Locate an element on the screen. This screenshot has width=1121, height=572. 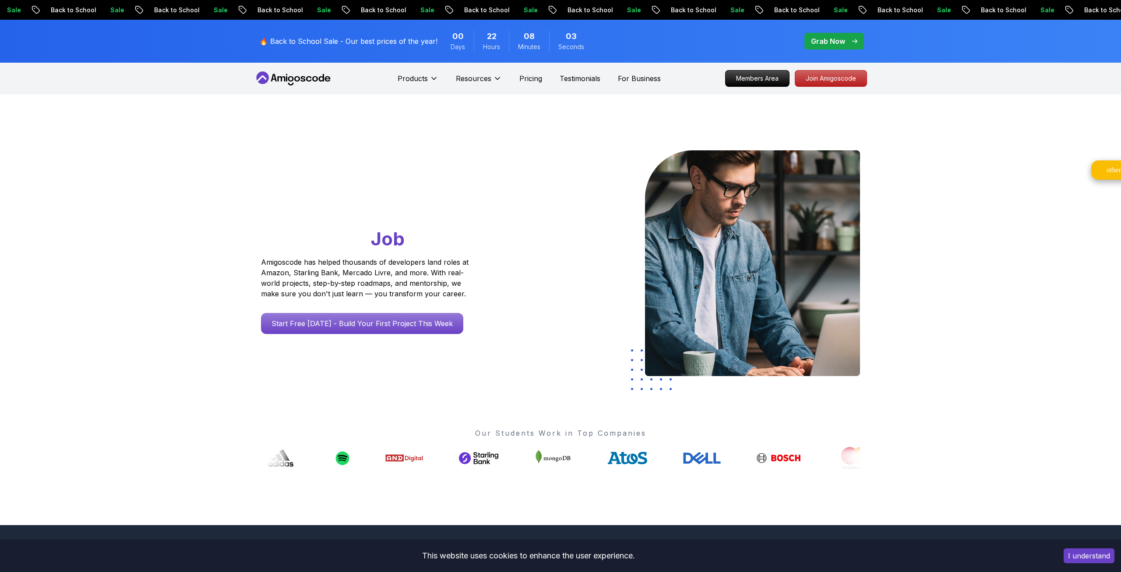
div: This website uses cookies to enhance the user experience. is located at coordinates (529, 555).